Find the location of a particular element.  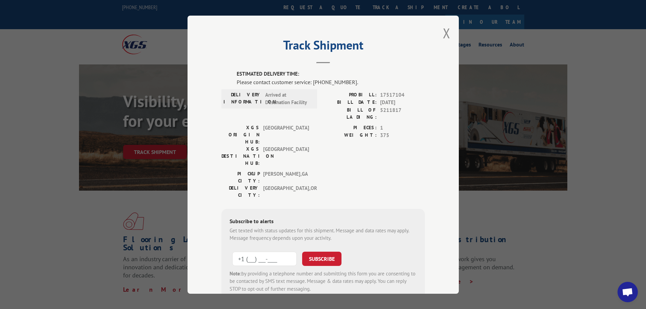

label: WEIGHT: is located at coordinates (350, 135).